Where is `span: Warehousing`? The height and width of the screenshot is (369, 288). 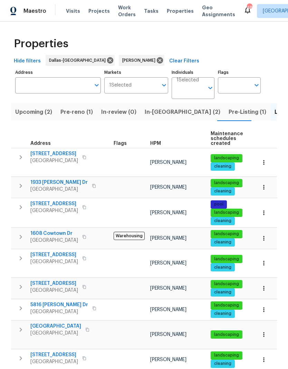
span: Warehousing is located at coordinates (129, 236).